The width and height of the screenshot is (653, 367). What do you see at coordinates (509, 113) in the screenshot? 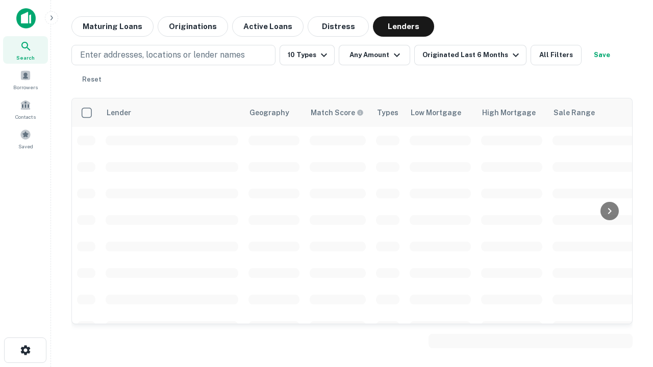
I see `div: High Mortgage` at bounding box center [509, 113].